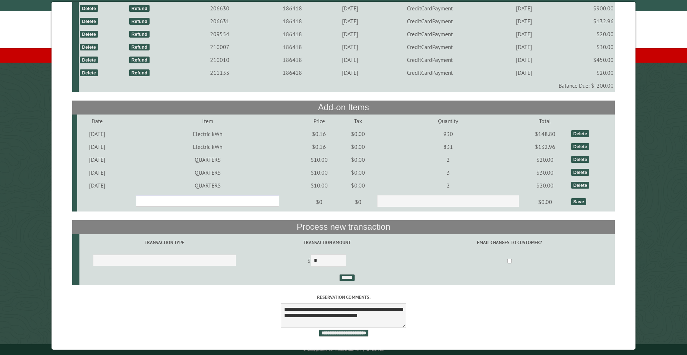  I want to click on label: Reservation comments:, so click(344, 297).